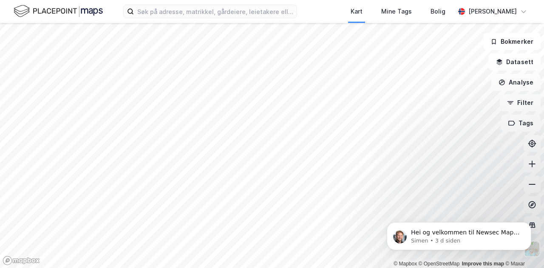  Describe the element at coordinates (21, 261) in the screenshot. I see `a: Mapbox homepage` at that location.